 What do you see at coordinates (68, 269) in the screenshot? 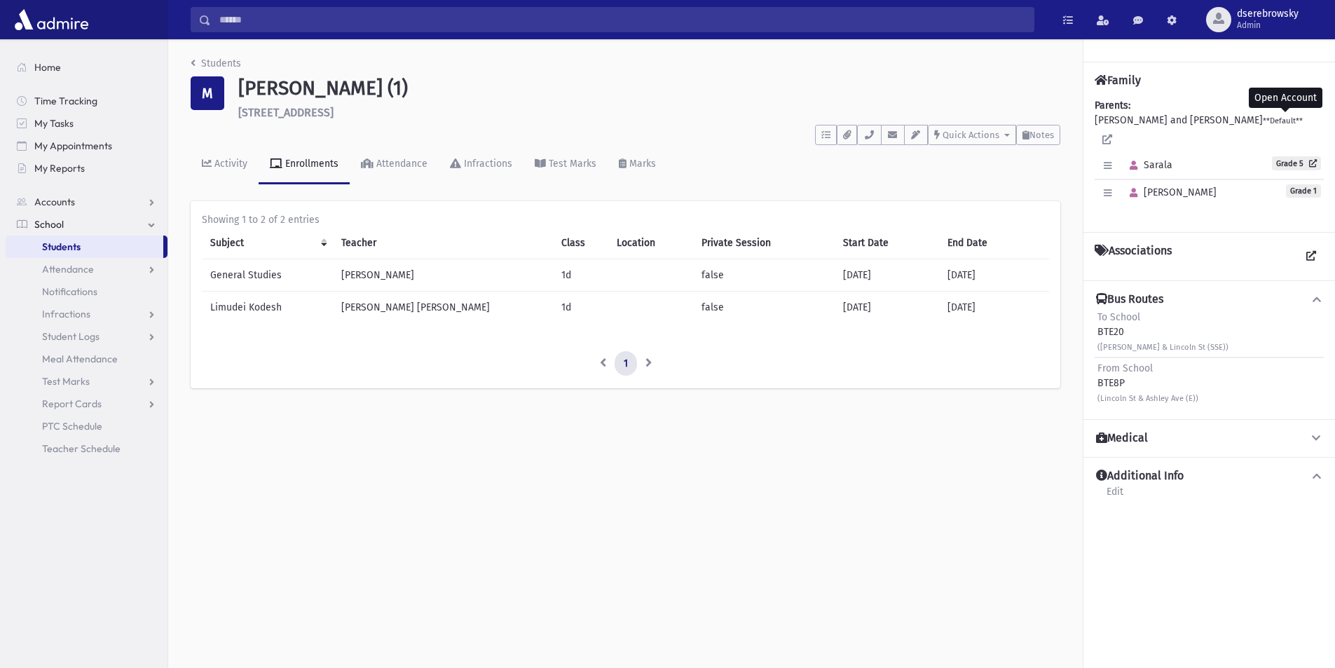
I see `span: Attendance` at bounding box center [68, 269].